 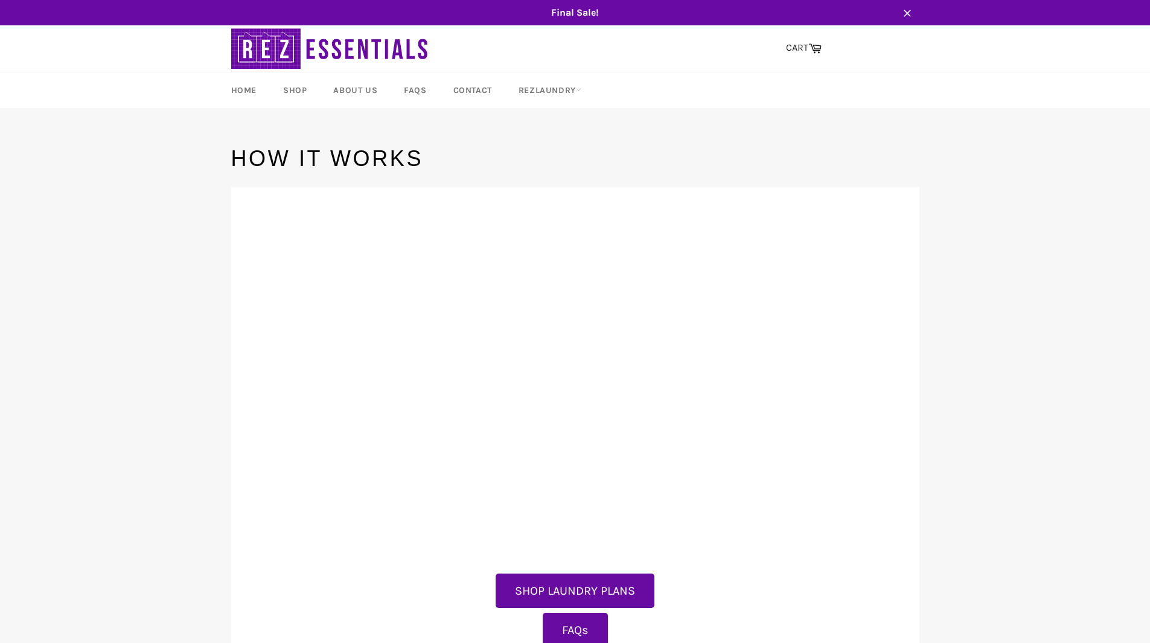 What do you see at coordinates (294, 90) in the screenshot?
I see `a: Shop` at bounding box center [294, 90].